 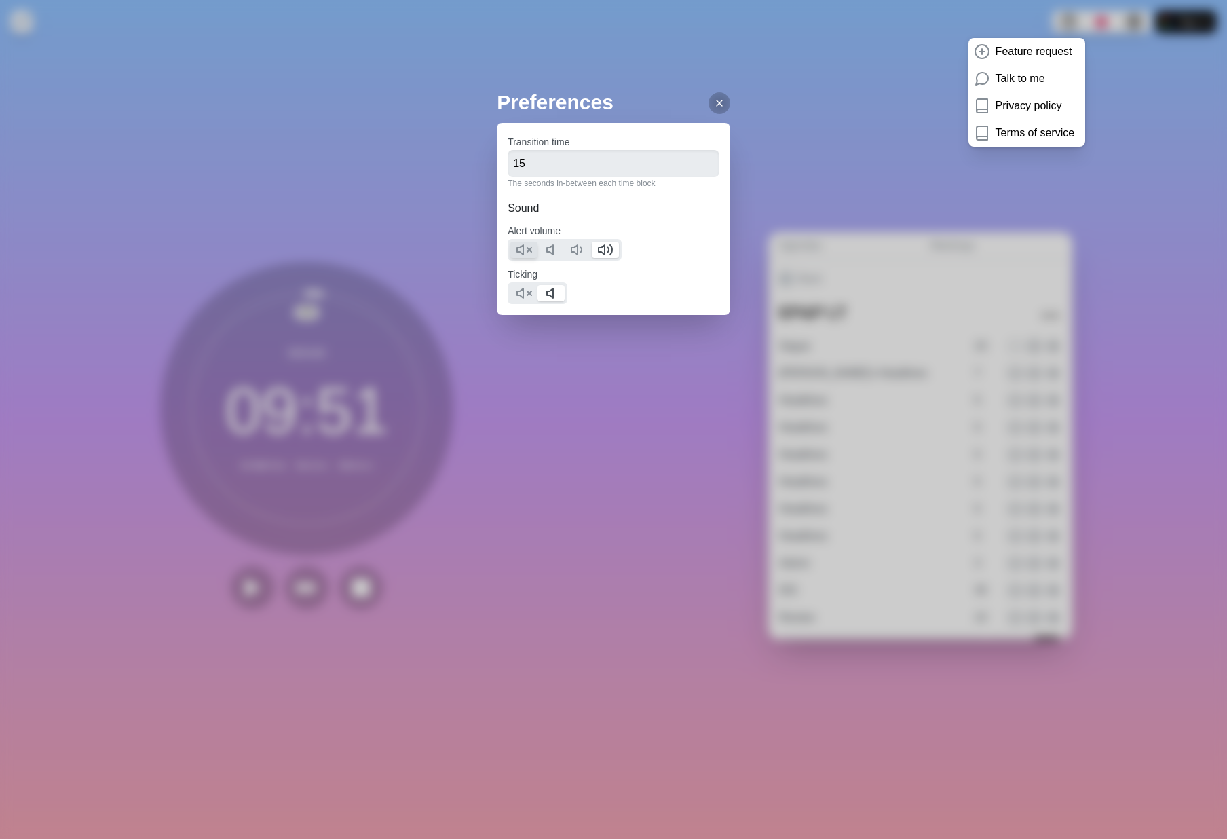 What do you see at coordinates (614, 208) in the screenshot?
I see `h2: Sound` at bounding box center [614, 208].